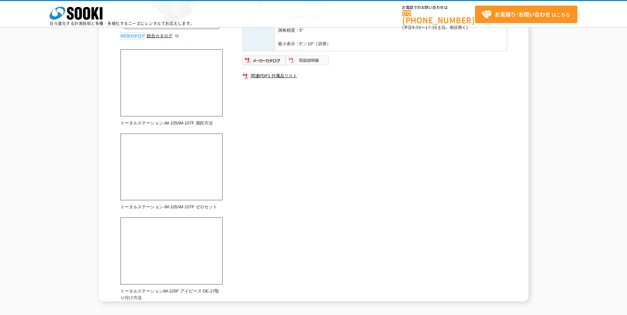  I want to click on p: トータルステーション iM-105/iM-107F 測距方法, so click(172, 123).